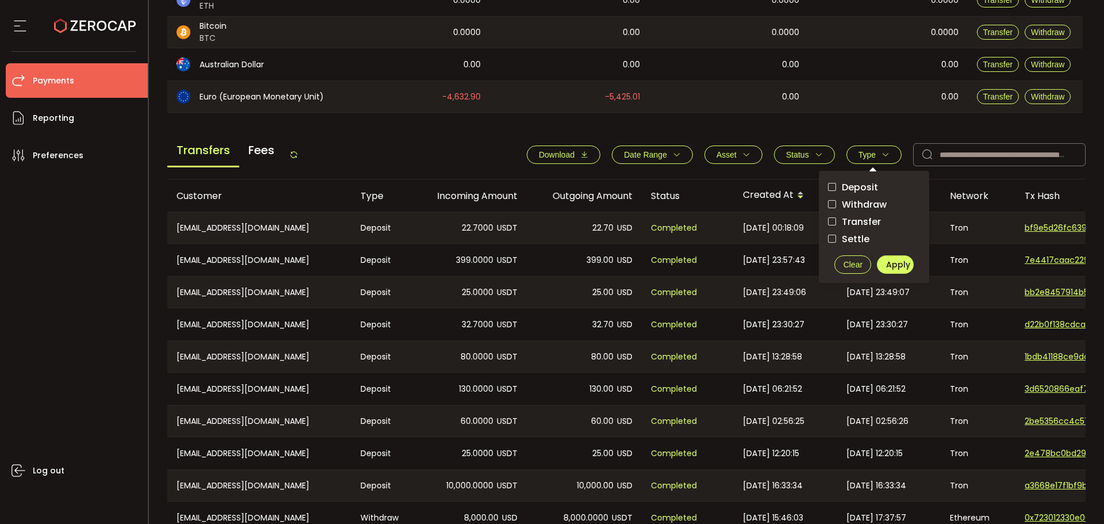 This screenshot has height=524, width=1104. I want to click on span: -5,425.01, so click(622, 97).